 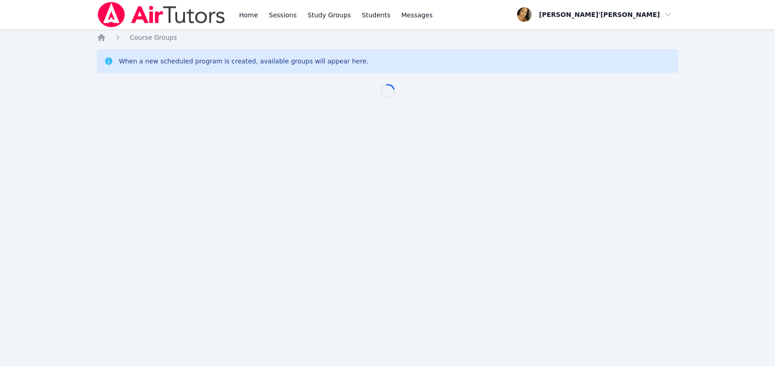 What do you see at coordinates (417, 15) in the screenshot?
I see `span: Messages` at bounding box center [417, 15].